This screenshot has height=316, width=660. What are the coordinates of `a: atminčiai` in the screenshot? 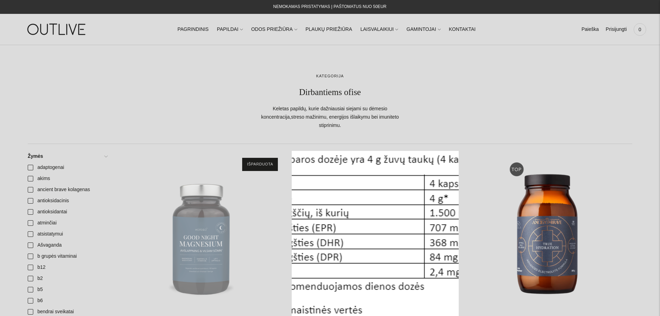 It's located at (67, 223).